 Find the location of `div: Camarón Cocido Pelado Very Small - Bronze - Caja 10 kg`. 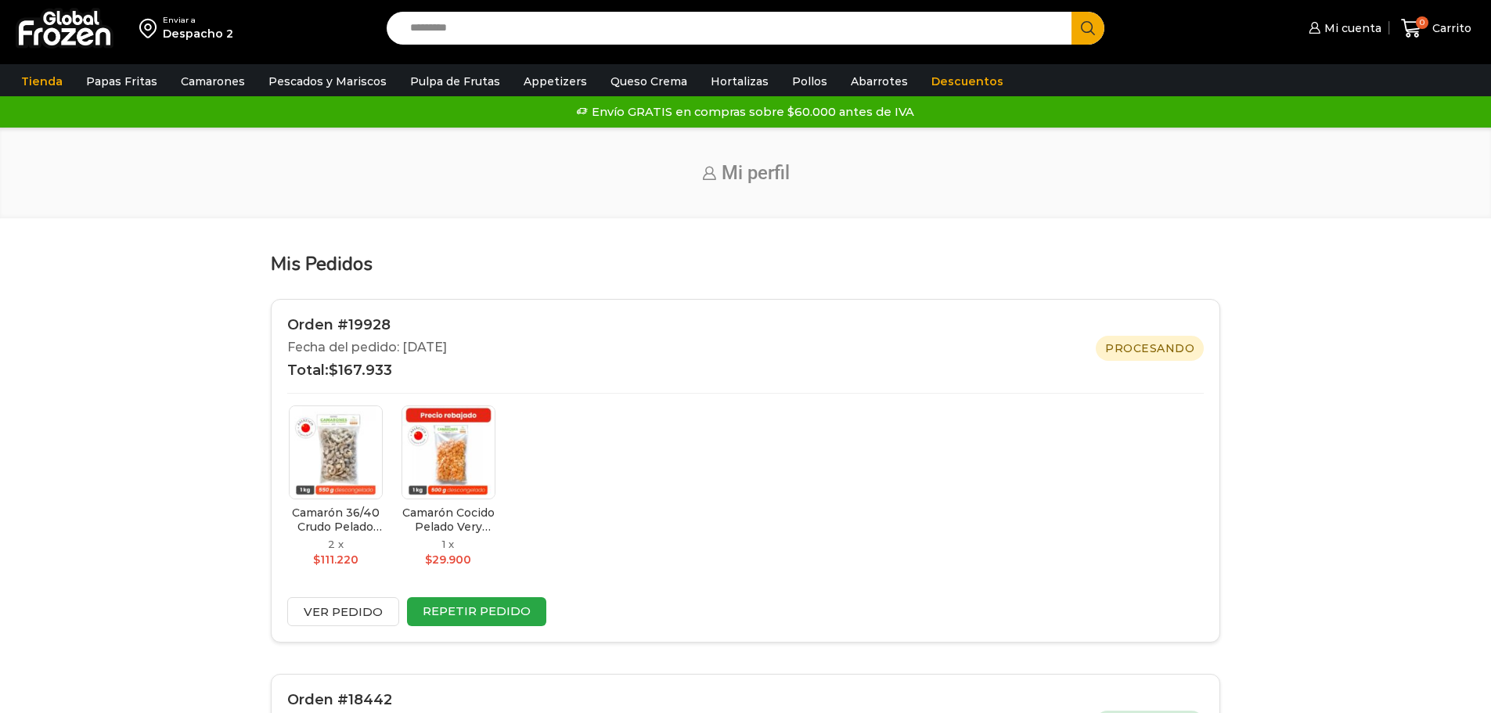

div: Camarón Cocido Pelado Very Small - Bronze - Caja 10 kg is located at coordinates (448, 520).